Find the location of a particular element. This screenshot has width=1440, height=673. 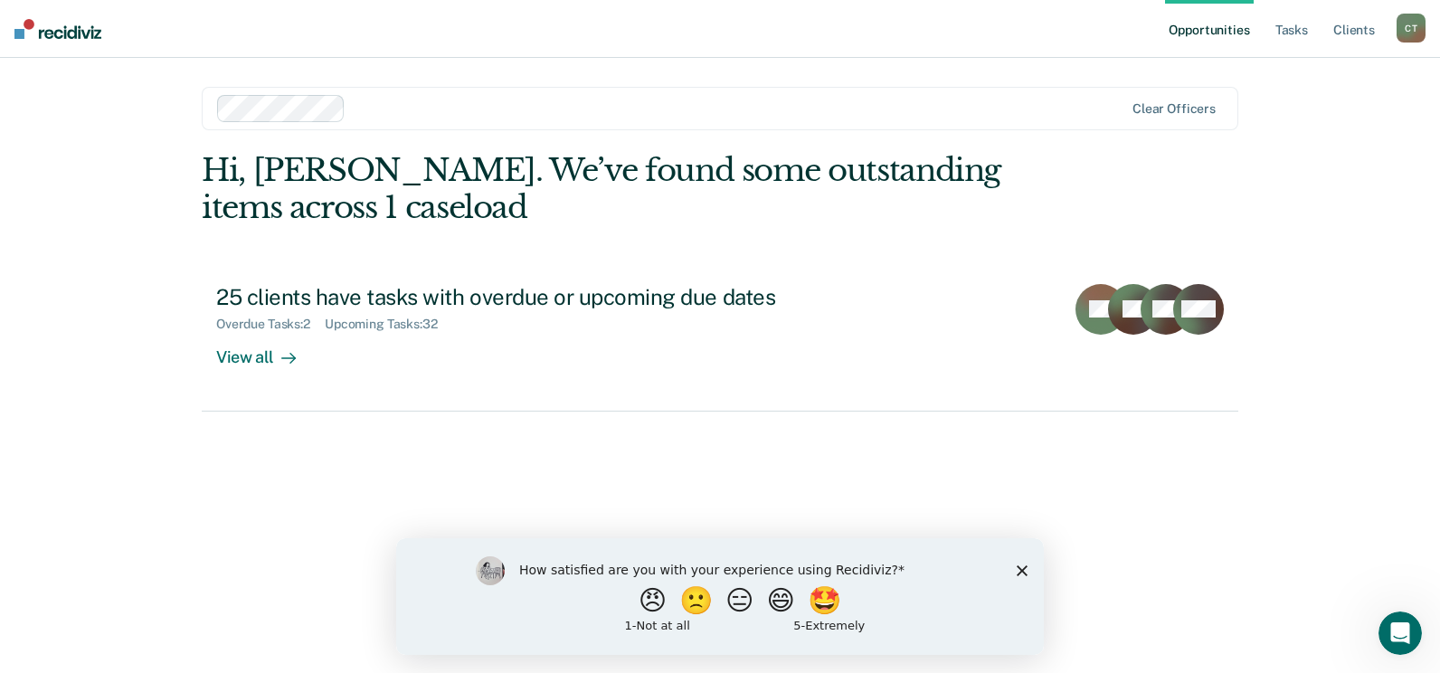

button: 4 is located at coordinates (386, 62).